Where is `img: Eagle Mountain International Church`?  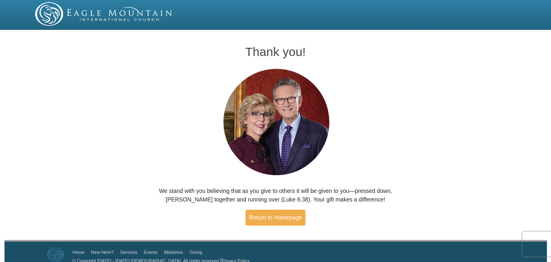 img: Eagle Mountain International Church is located at coordinates (56, 254).